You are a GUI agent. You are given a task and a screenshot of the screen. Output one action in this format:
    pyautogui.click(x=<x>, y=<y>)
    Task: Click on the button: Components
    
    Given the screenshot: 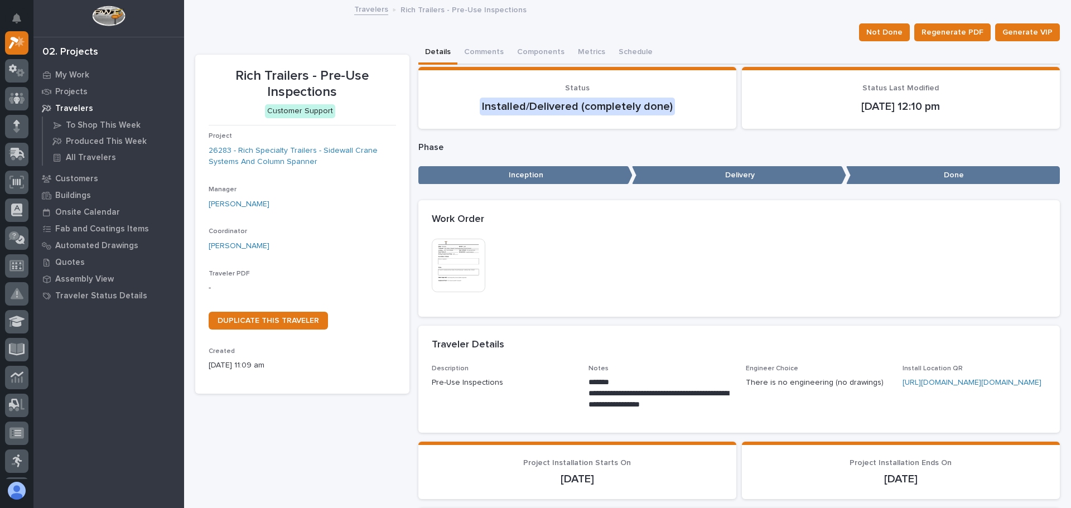 What is the action you would take?
    pyautogui.click(x=541, y=53)
    